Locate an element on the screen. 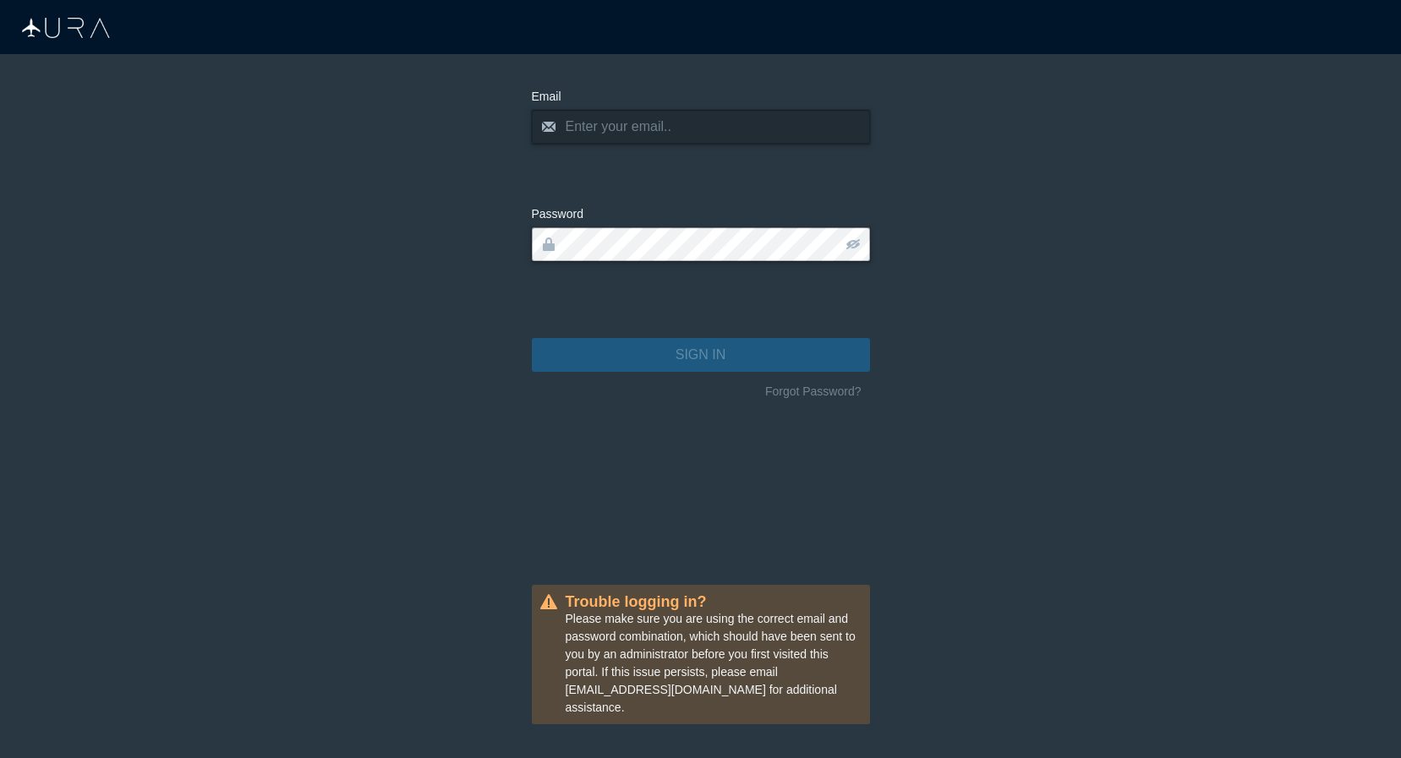  input: Enter your email.. is located at coordinates (701, 127).